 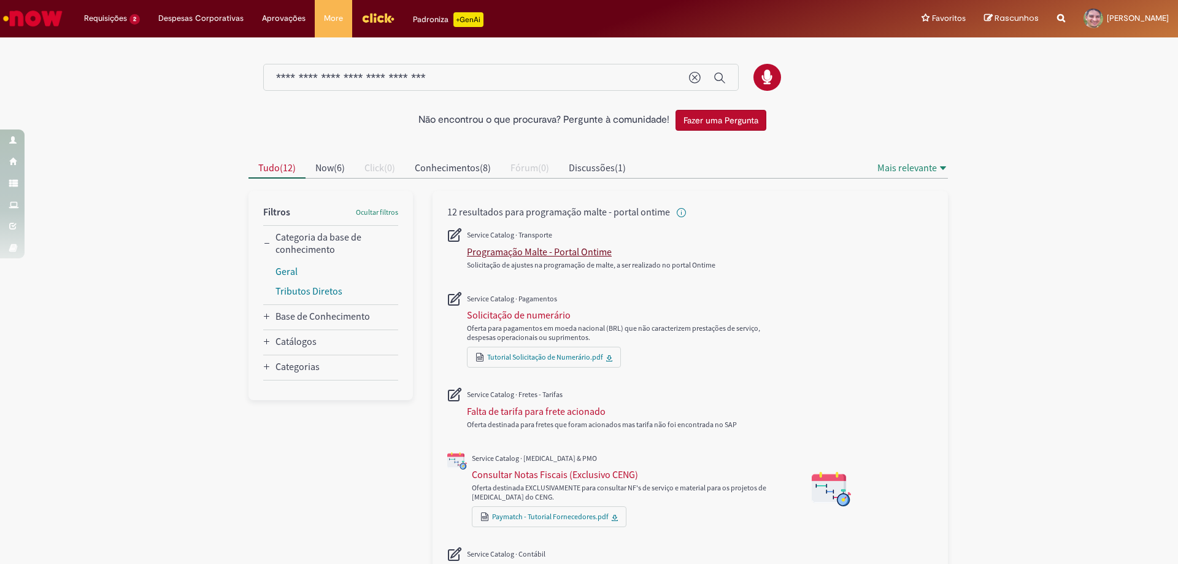 What do you see at coordinates (378, 18) in the screenshot?
I see `img: click_logo_yellow_360x200.png` at bounding box center [378, 18].